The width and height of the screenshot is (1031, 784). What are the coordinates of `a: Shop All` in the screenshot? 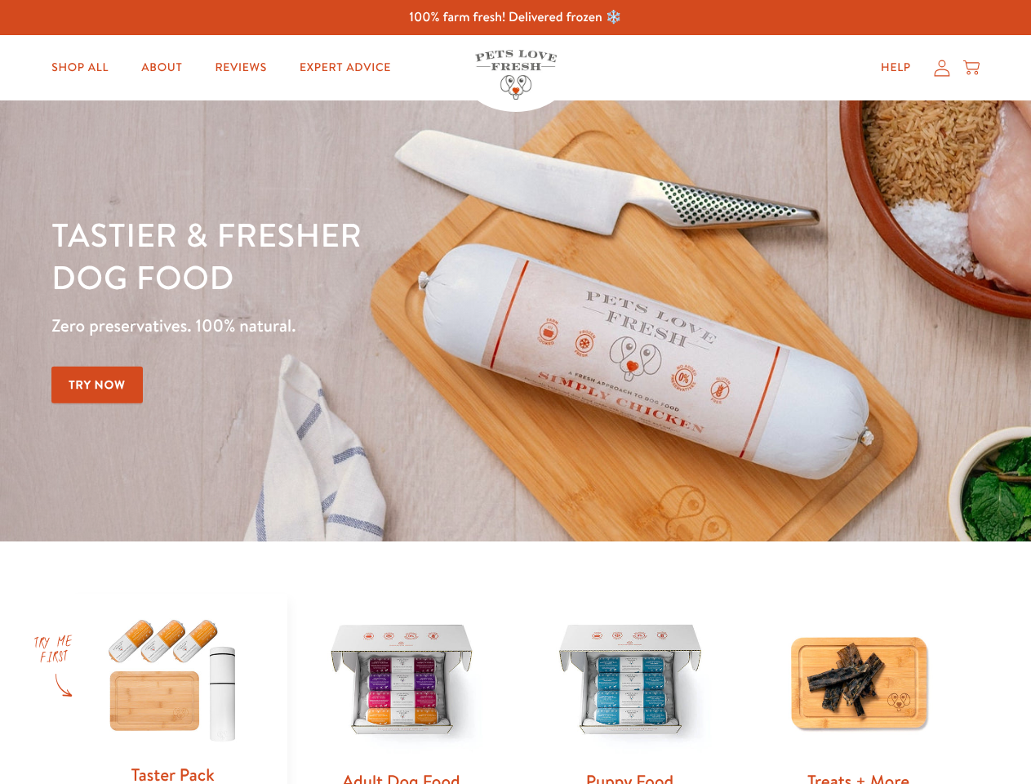 It's located at (80, 68).